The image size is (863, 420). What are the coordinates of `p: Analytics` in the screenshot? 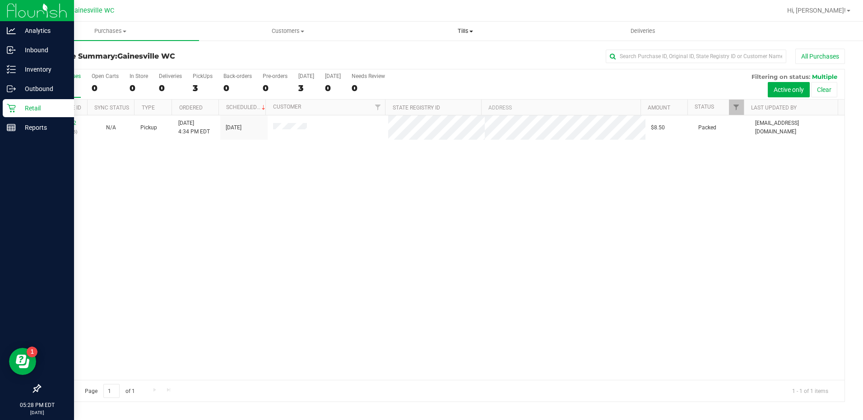 It's located at (43, 31).